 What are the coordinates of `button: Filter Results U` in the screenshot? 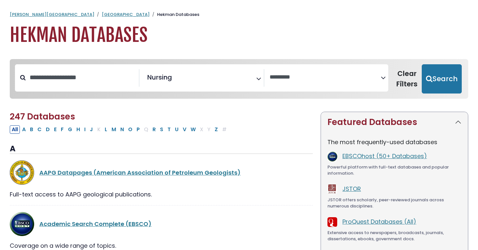 It's located at (177, 130).